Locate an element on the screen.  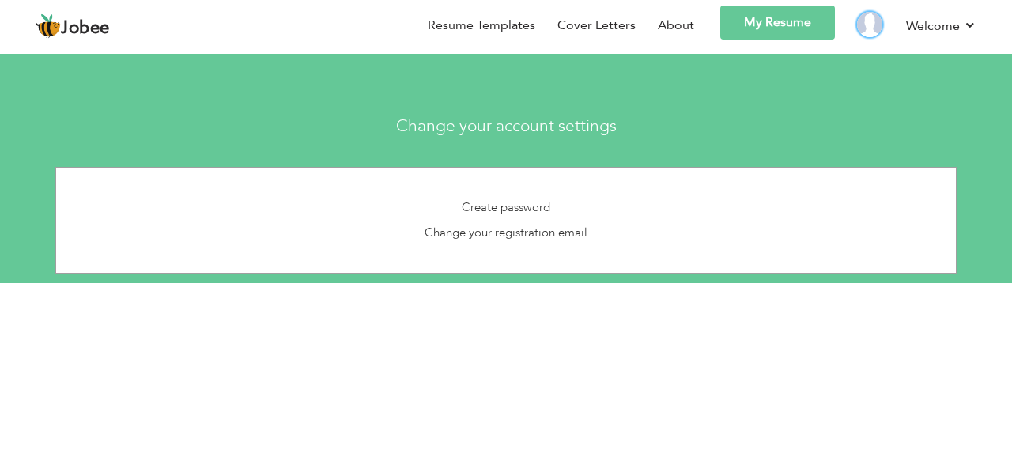
a: Resume Templates is located at coordinates (481, 25).